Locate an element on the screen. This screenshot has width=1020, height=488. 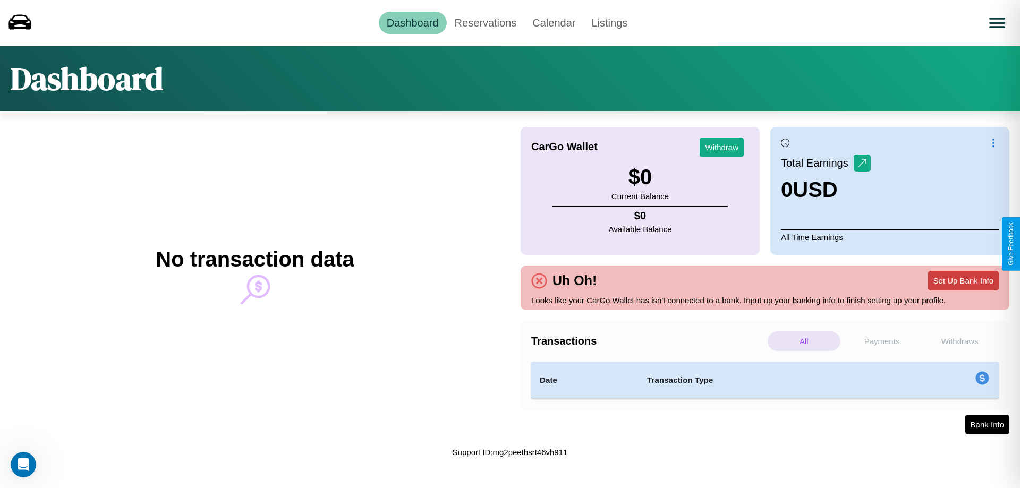
button: Bank Info is located at coordinates (987, 424).